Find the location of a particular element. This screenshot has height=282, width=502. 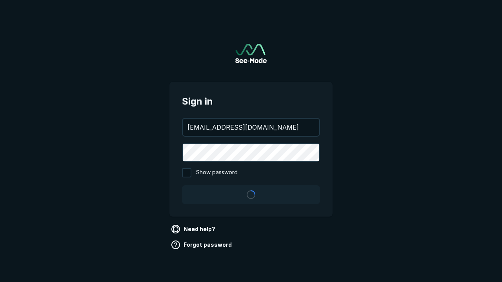

span: Show password is located at coordinates (217, 173).